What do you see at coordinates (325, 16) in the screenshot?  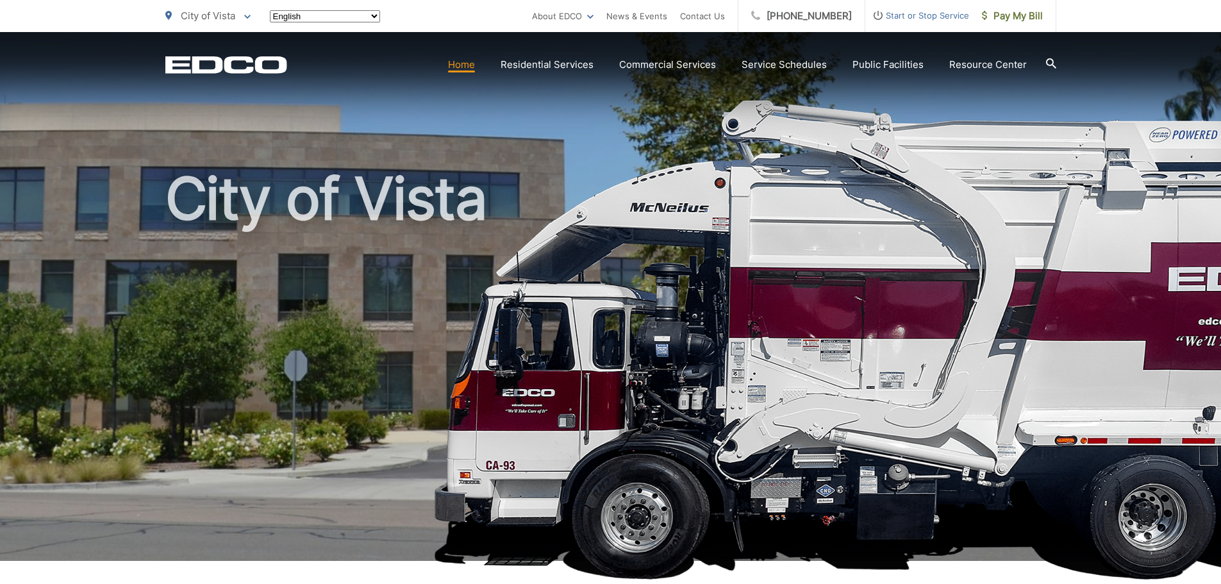 I see `select: Select a language` at bounding box center [325, 16].